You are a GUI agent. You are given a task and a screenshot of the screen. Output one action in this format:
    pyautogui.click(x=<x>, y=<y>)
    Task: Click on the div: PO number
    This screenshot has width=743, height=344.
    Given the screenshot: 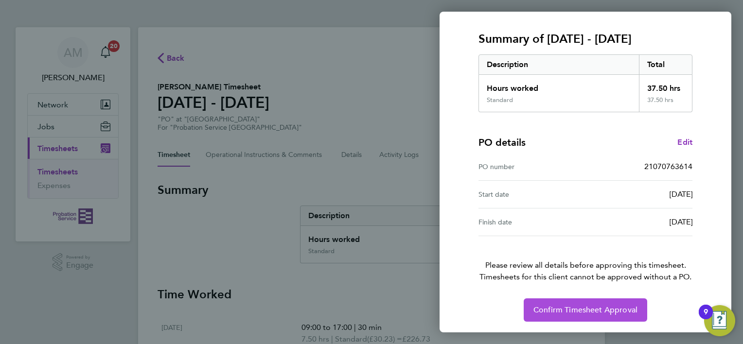 What is the action you would take?
    pyautogui.click(x=532, y=167)
    